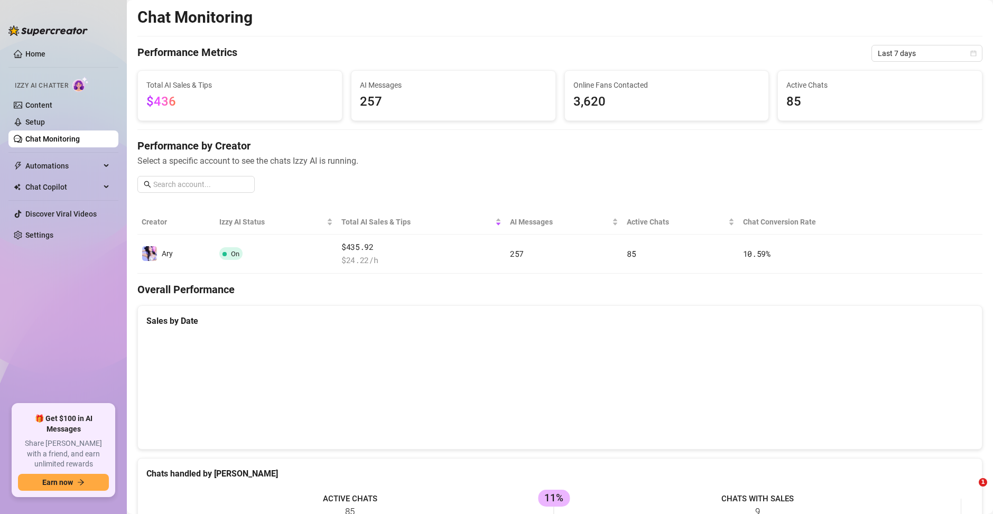 This screenshot has width=993, height=514. What do you see at coordinates (80, 84) in the screenshot?
I see `img: AI Chatter` at bounding box center [80, 84].